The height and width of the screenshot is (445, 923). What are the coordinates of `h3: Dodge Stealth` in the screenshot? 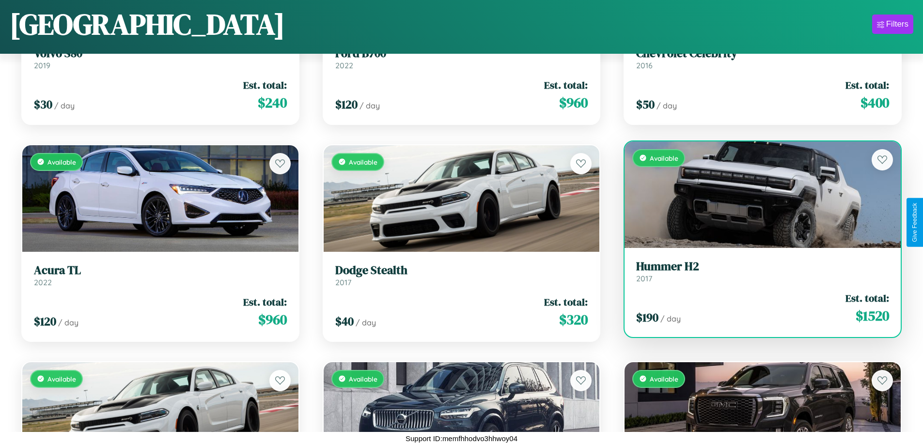 It's located at (462, 270).